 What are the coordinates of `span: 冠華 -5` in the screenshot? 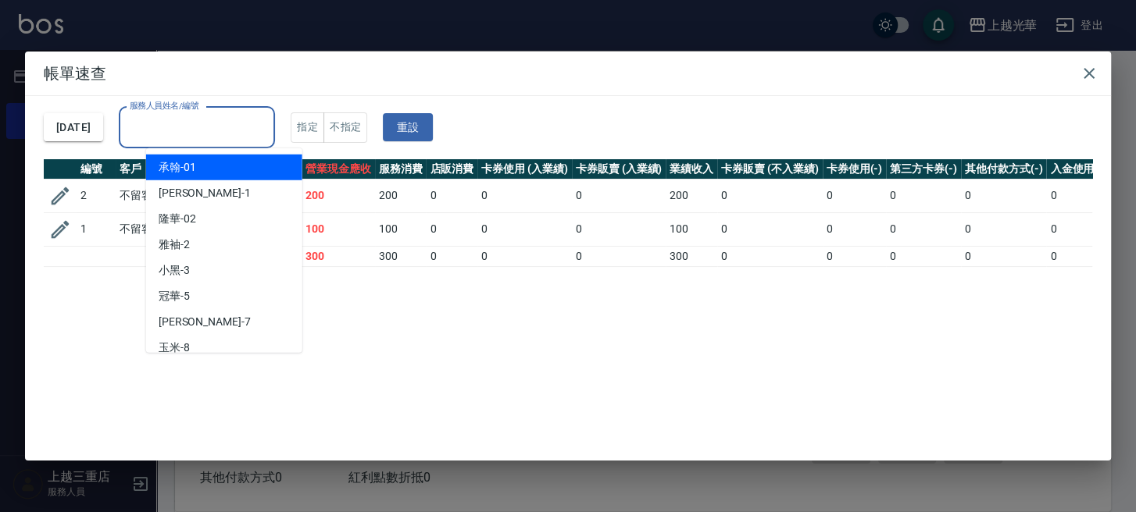 It's located at (174, 296).